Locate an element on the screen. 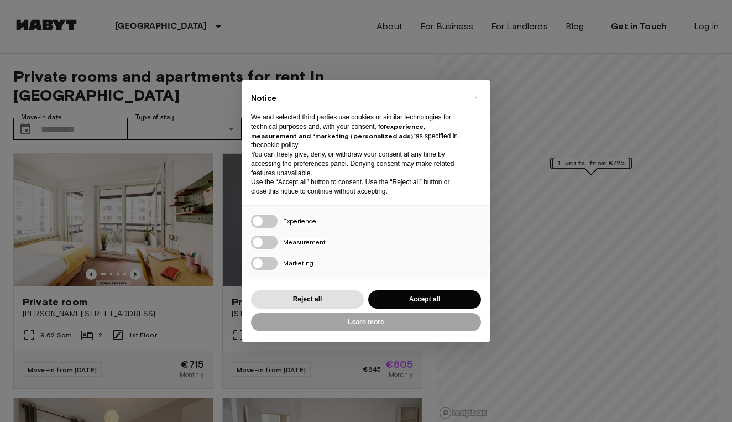  a: cookie policy is located at coordinates (279, 145).